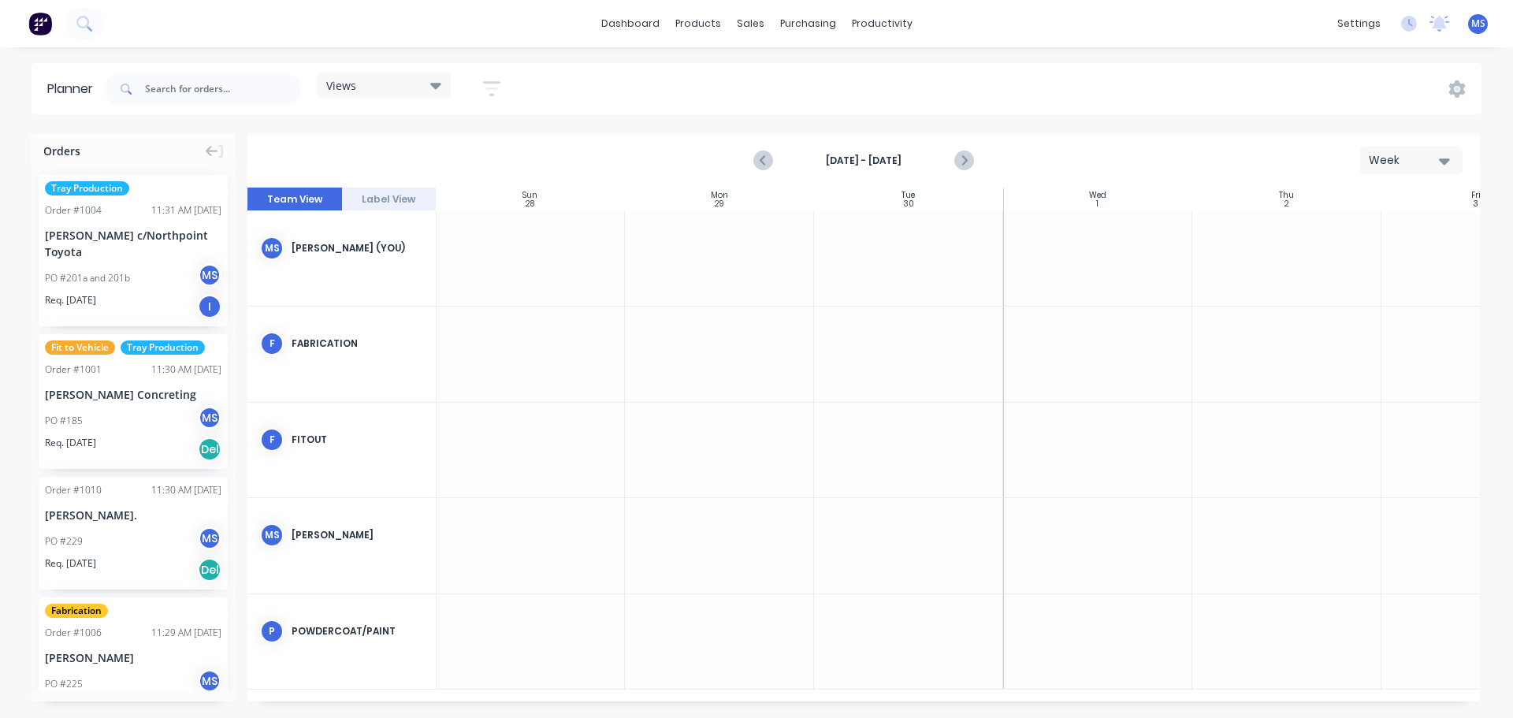 The width and height of the screenshot is (1513, 718). What do you see at coordinates (210, 307) in the screenshot?
I see `div: I` at bounding box center [210, 307].